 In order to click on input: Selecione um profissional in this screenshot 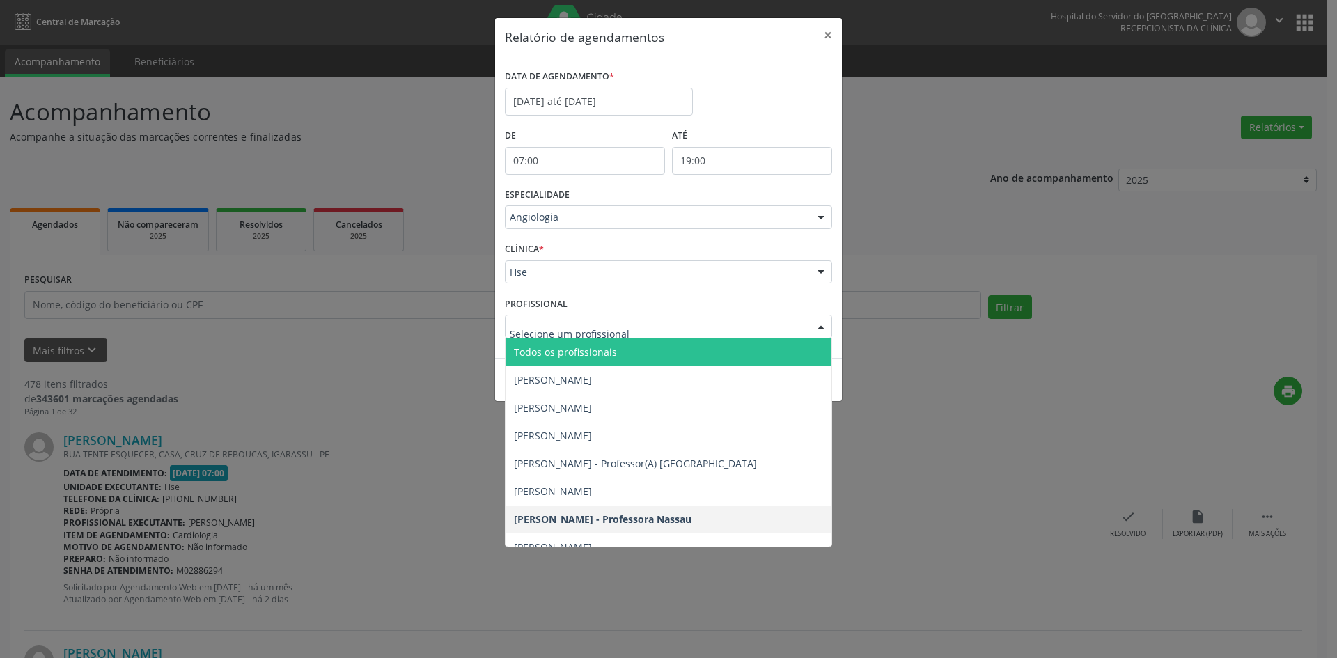, I will do `click(657, 333)`.